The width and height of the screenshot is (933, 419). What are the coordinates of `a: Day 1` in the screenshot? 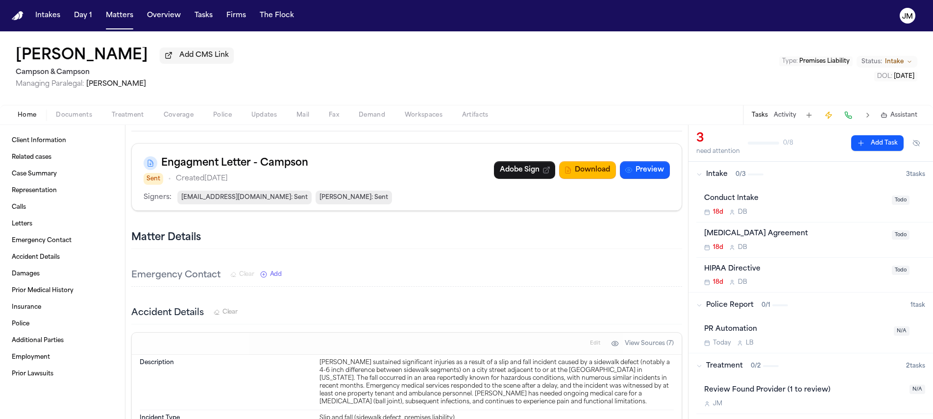 It's located at (83, 16).